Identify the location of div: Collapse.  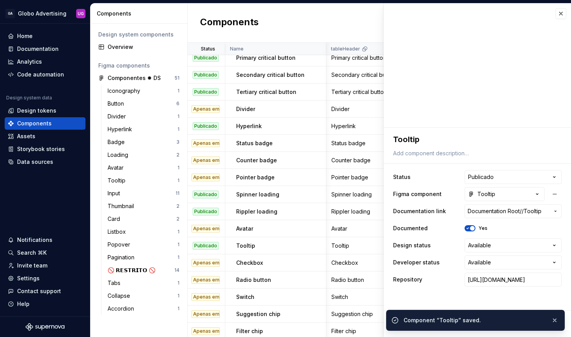
(120, 296).